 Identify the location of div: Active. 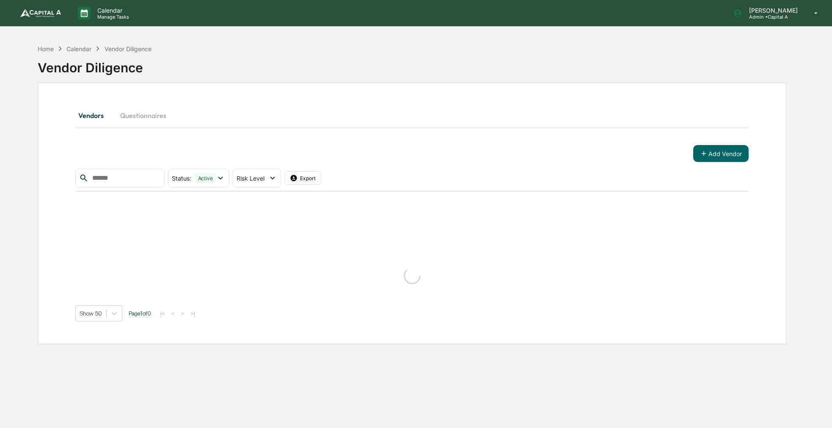
(205, 178).